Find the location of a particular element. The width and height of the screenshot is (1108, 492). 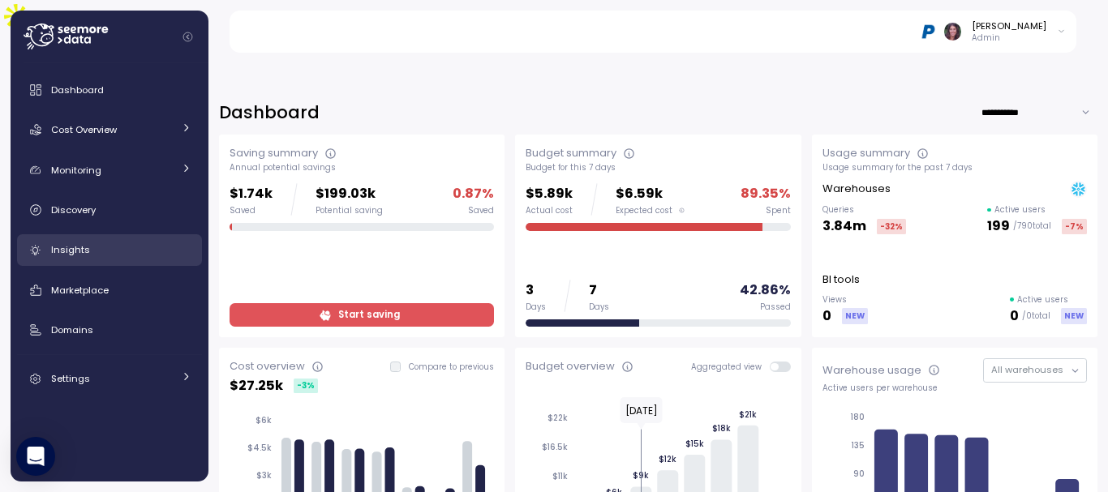

div: Passed is located at coordinates (776, 307).